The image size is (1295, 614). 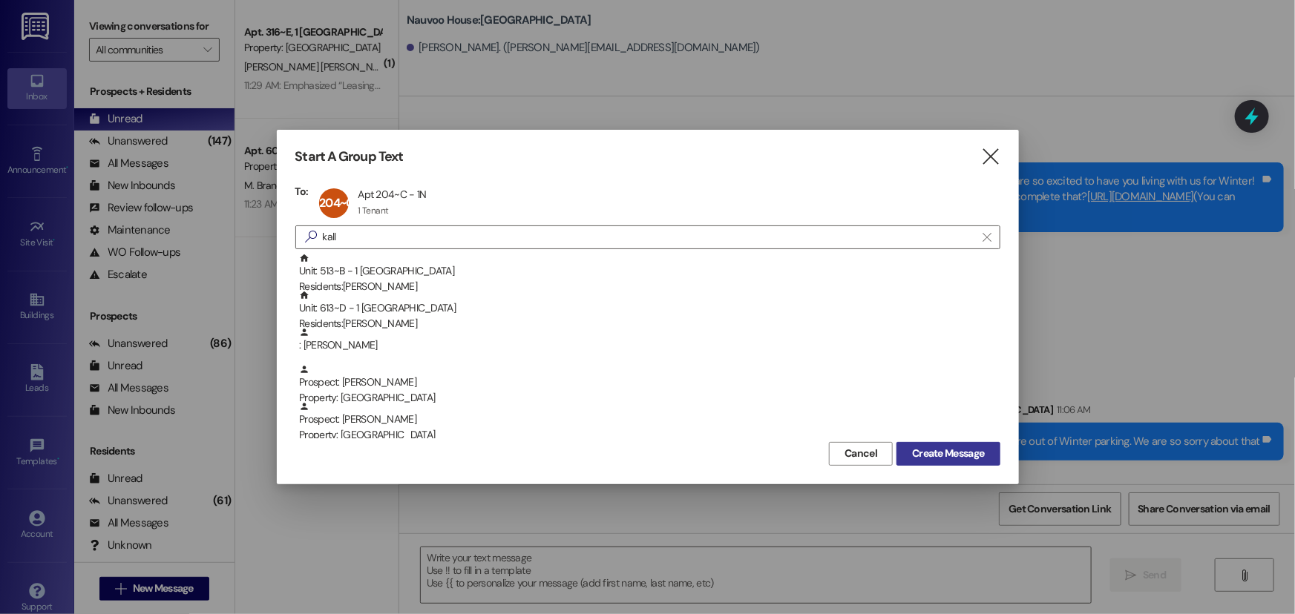 I want to click on span: Create Message, so click(x=948, y=453).